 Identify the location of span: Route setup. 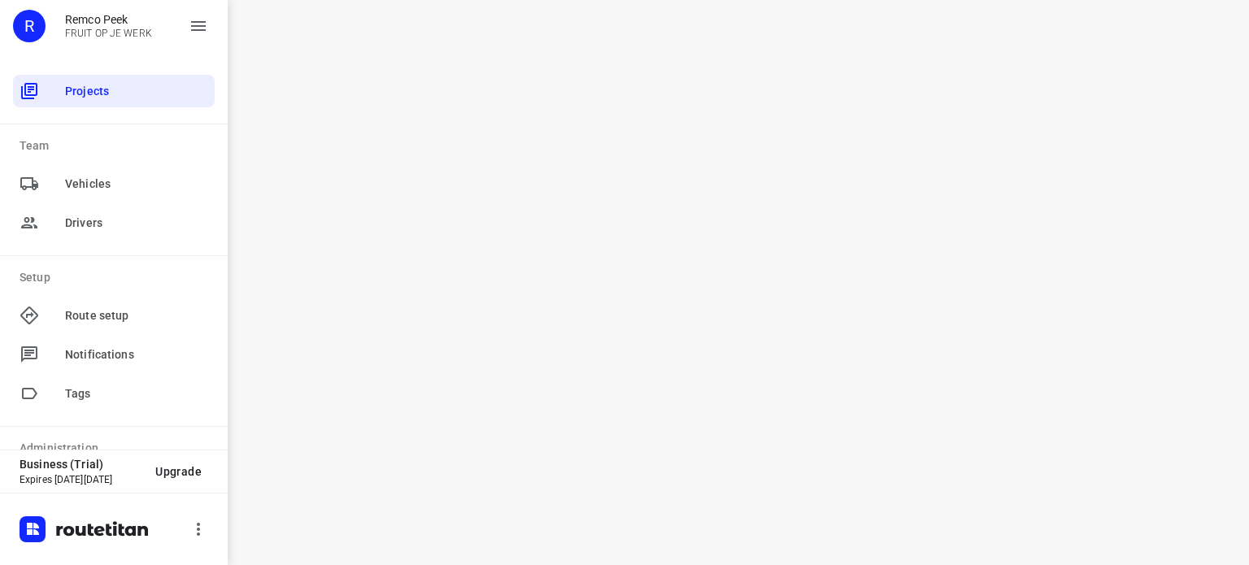
(137, 316).